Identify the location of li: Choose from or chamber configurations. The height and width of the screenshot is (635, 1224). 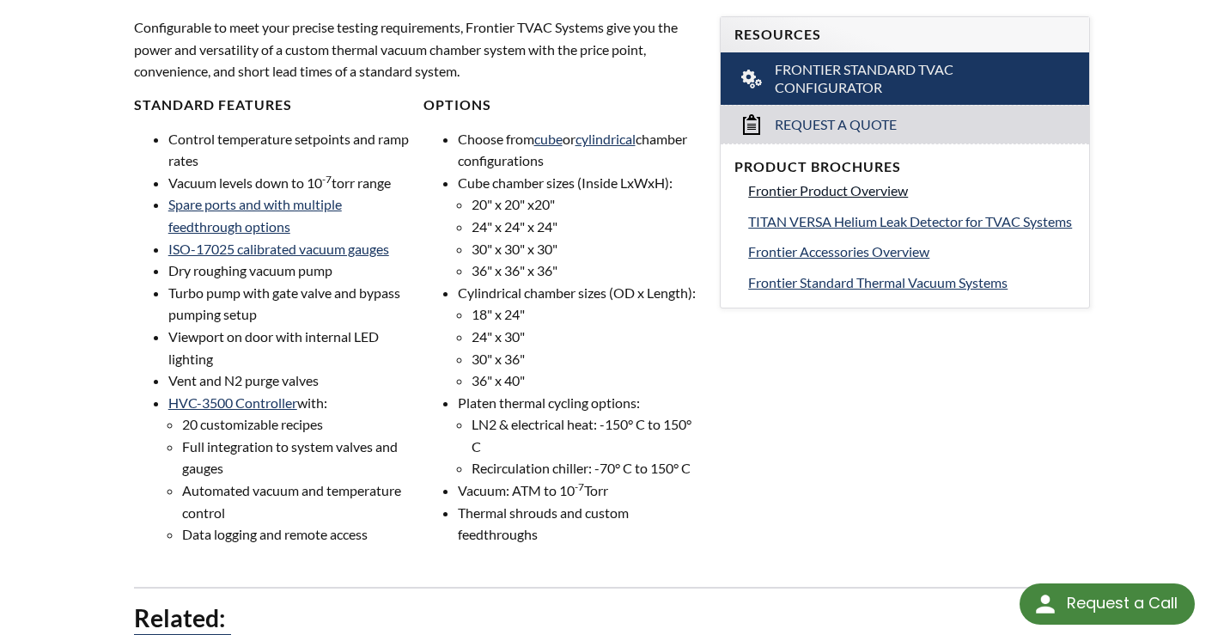
(579, 149).